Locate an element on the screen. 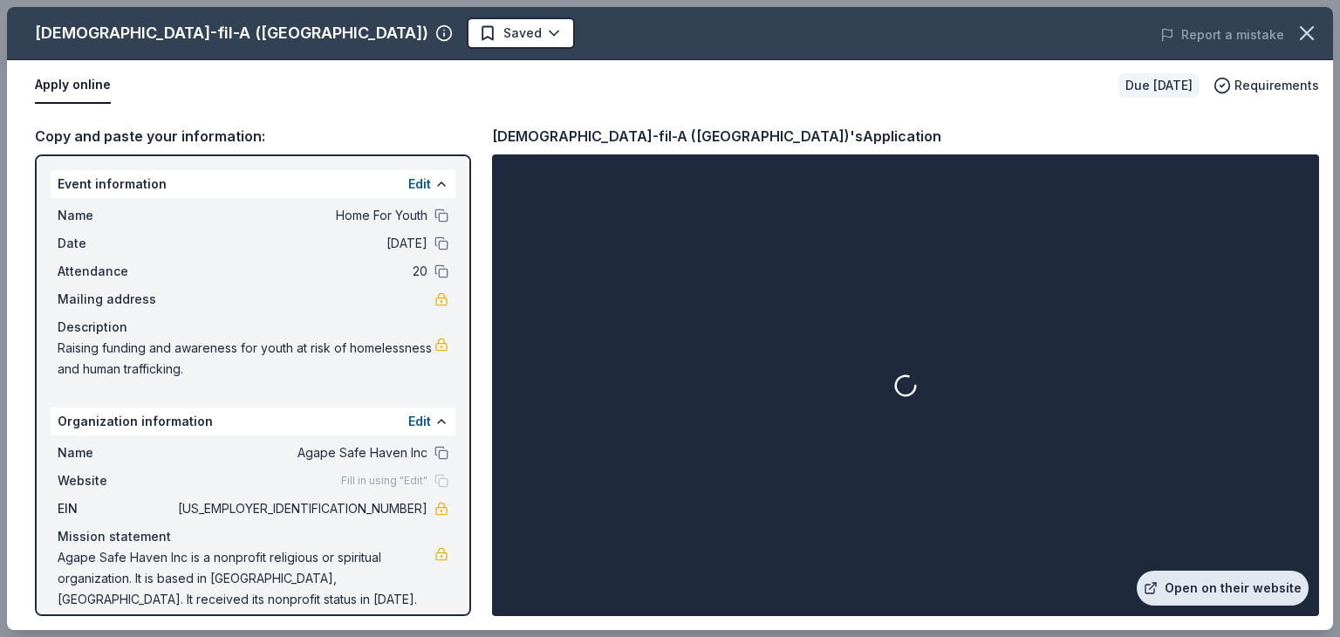  a: Open on their website is located at coordinates (1222, 588).